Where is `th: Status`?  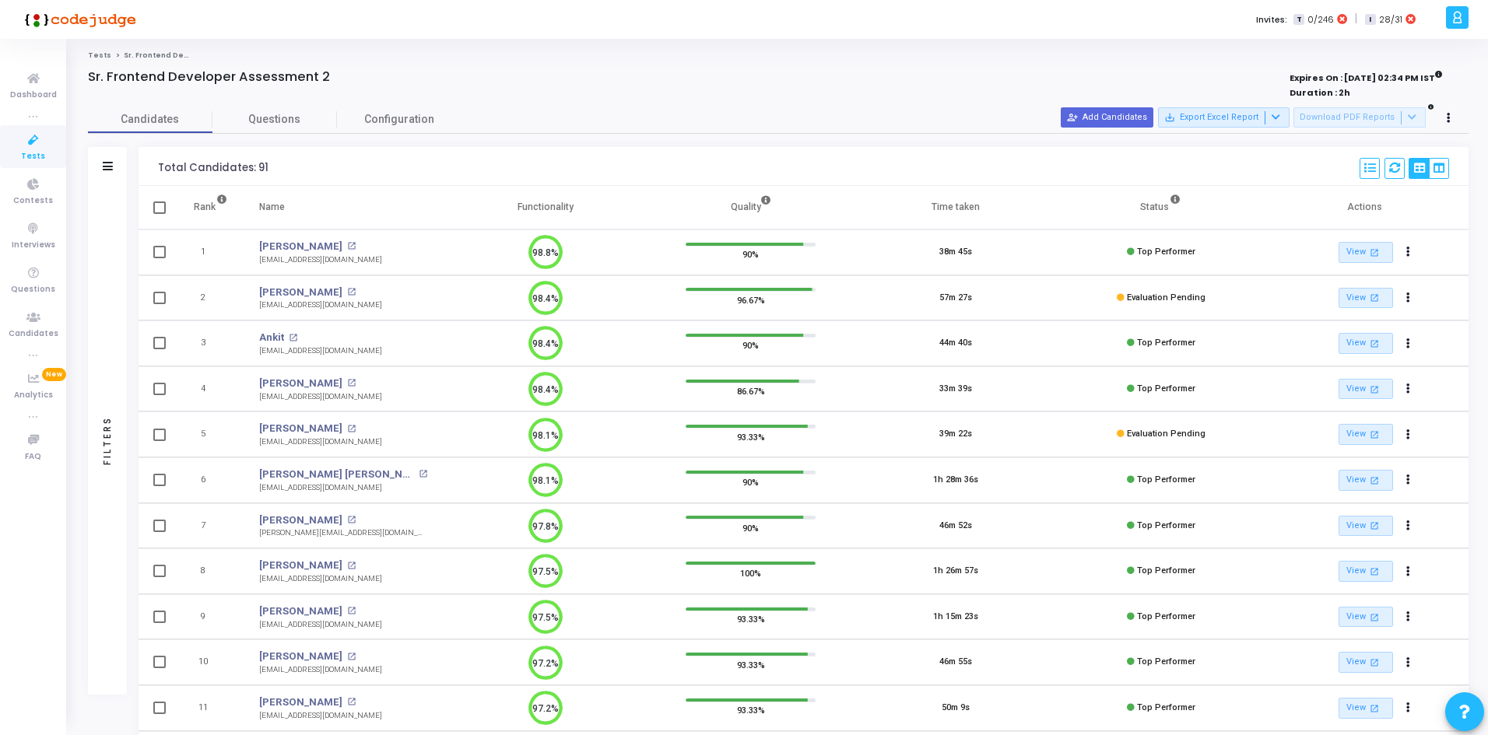
th: Status is located at coordinates (1161, 208).